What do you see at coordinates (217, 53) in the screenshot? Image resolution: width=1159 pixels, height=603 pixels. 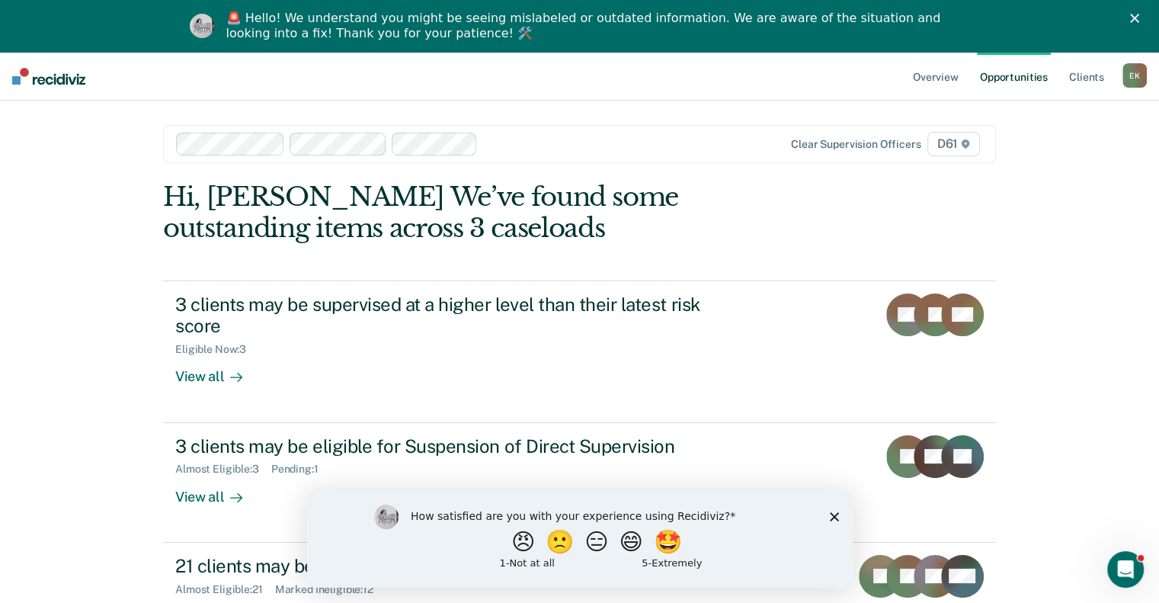 I see `button: 1` at bounding box center [217, 53].